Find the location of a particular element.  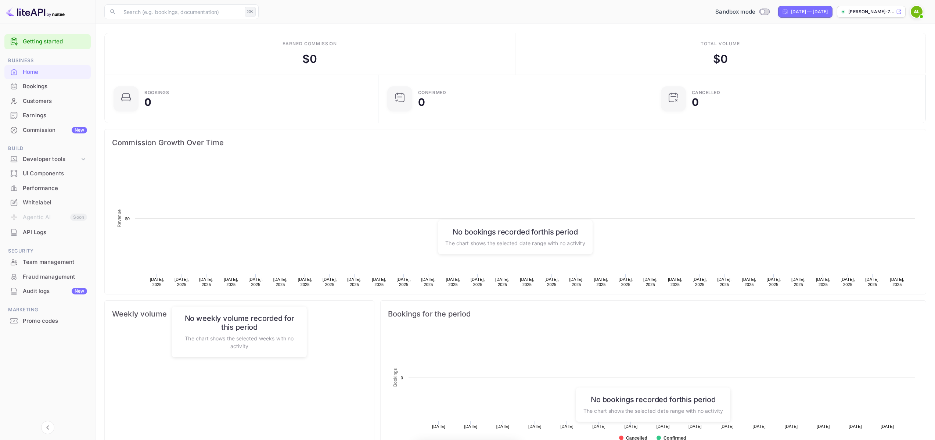

span: Build is located at coordinates (47, 148).